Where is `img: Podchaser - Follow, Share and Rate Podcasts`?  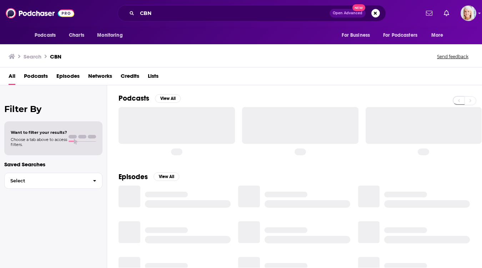
img: Podchaser - Follow, Share and Rate Podcasts is located at coordinates (40, 13).